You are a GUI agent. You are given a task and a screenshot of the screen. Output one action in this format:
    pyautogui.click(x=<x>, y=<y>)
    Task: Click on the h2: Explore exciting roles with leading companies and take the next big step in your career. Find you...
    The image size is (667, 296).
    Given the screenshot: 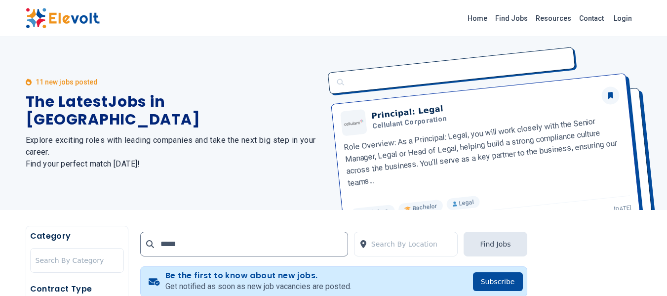 What is the action you would take?
    pyautogui.click(x=174, y=152)
    